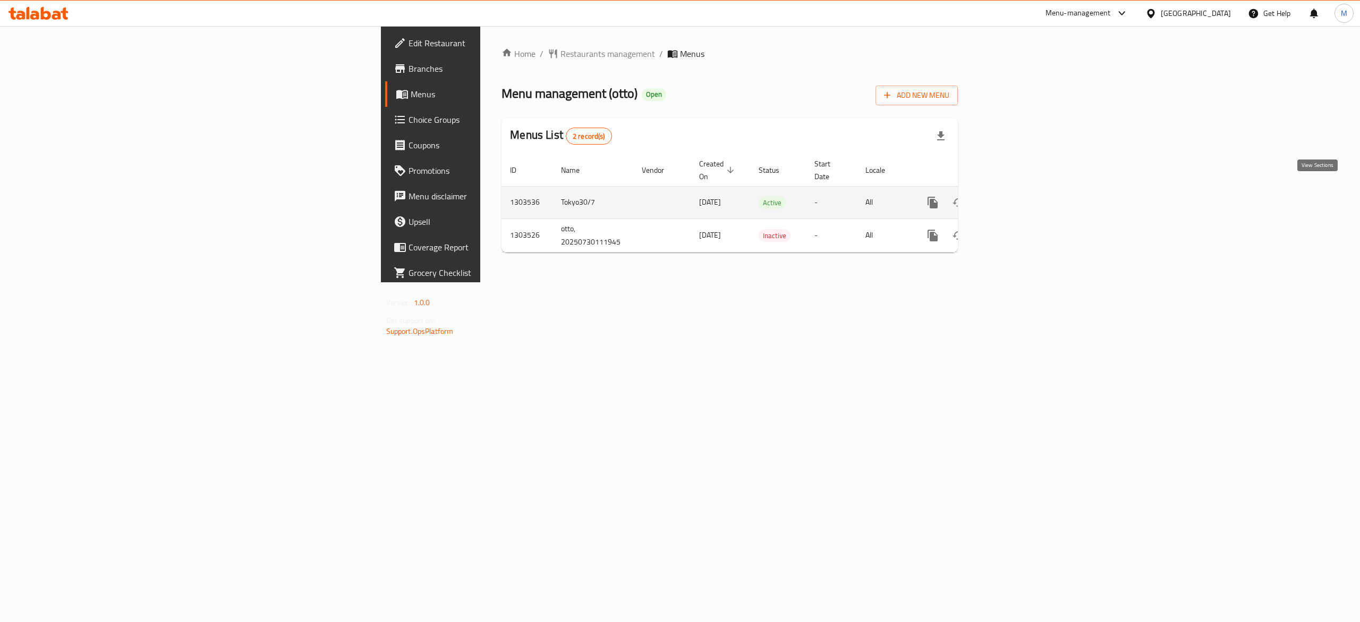 This screenshot has height=622, width=1360. I want to click on a: Coupons, so click(497, 145).